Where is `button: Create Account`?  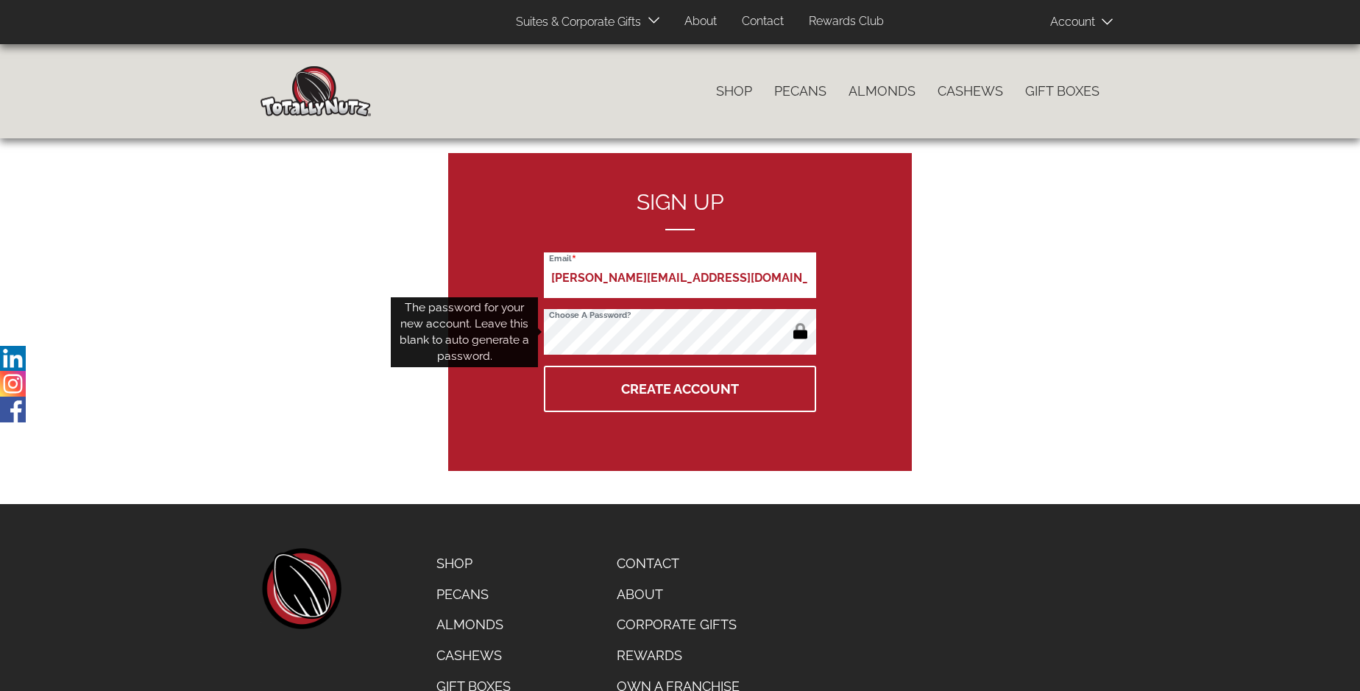 button: Create Account is located at coordinates (680, 389).